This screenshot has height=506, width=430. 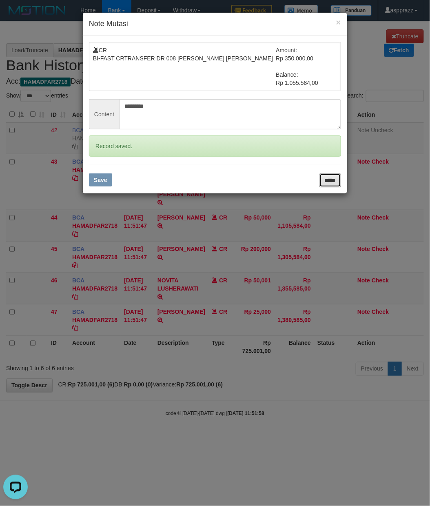 What do you see at coordinates (100, 180) in the screenshot?
I see `button: Save` at bounding box center [100, 180].